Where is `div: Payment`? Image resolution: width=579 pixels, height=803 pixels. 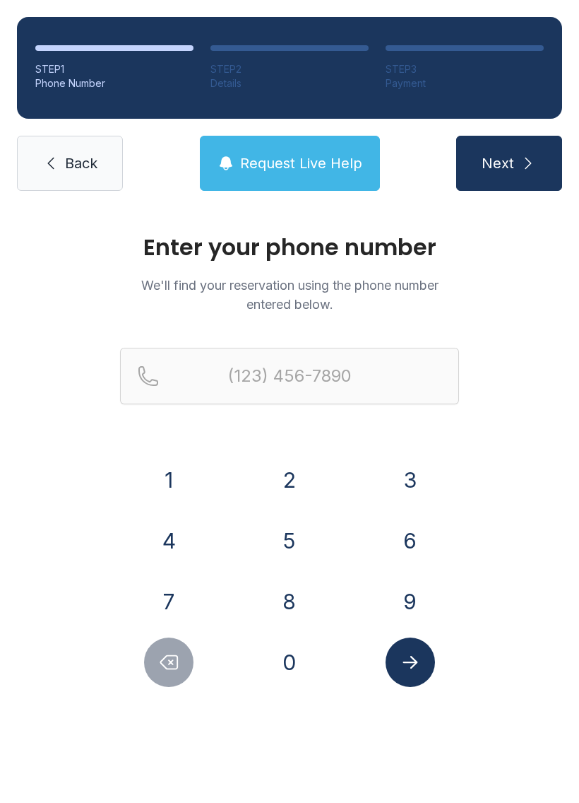
div: Payment is located at coordinates (465, 83).